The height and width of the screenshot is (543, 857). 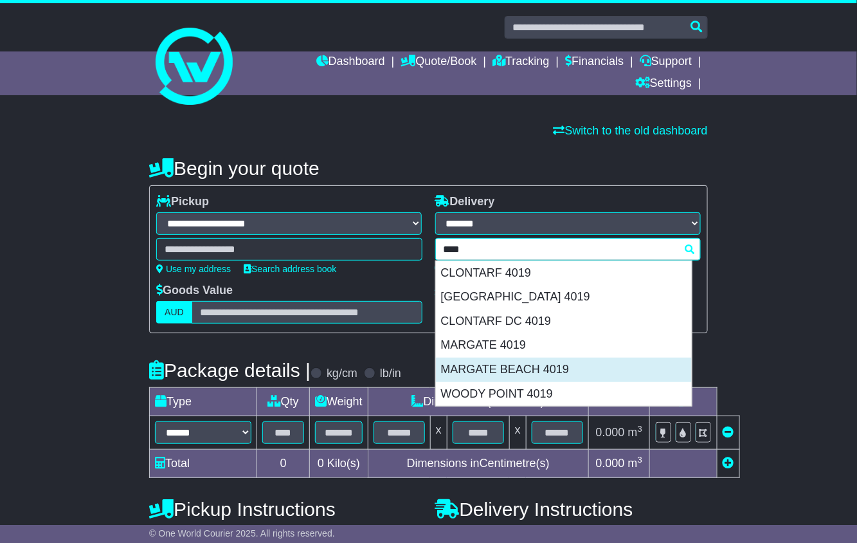 What do you see at coordinates (339, 463) in the screenshot?
I see `td: Kilo(s)` at bounding box center [339, 463].